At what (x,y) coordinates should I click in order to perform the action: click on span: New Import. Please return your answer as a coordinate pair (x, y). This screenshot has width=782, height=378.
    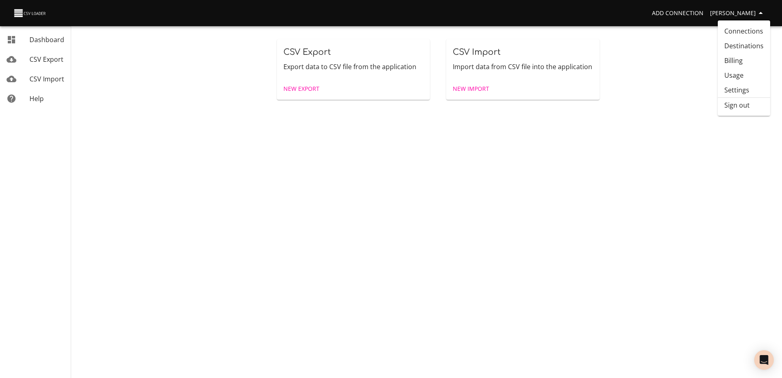
    Looking at the image, I should click on (471, 89).